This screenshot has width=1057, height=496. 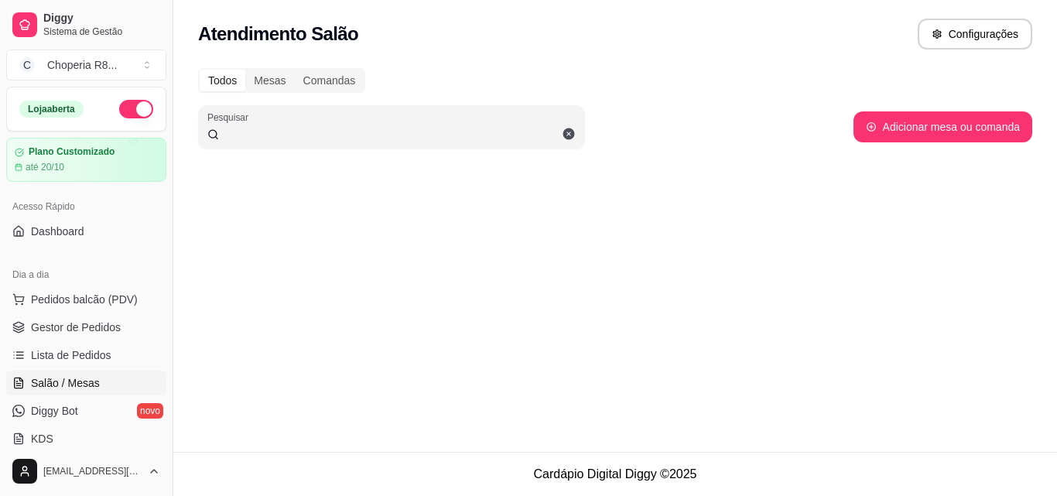 What do you see at coordinates (86, 65) in the screenshot?
I see `button: Select a team` at bounding box center [86, 65].